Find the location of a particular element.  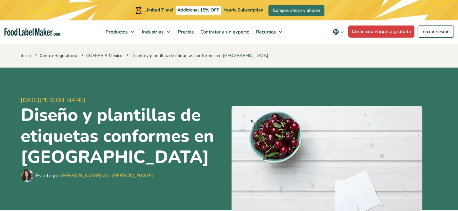

a: Crear una etiqueta gratuita is located at coordinates (382, 32).